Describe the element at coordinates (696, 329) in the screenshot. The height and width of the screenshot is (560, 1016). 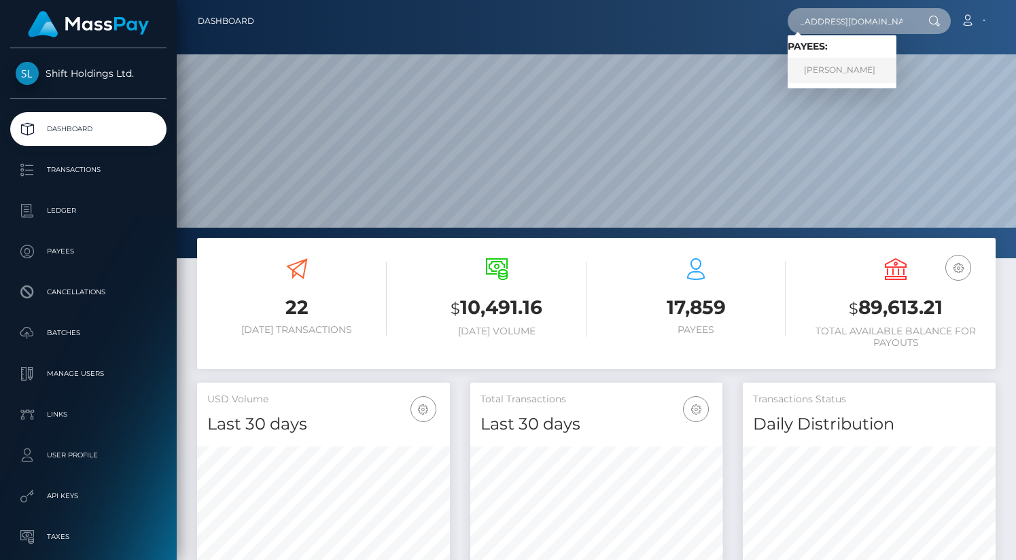
I see `h6: Payees` at that location.